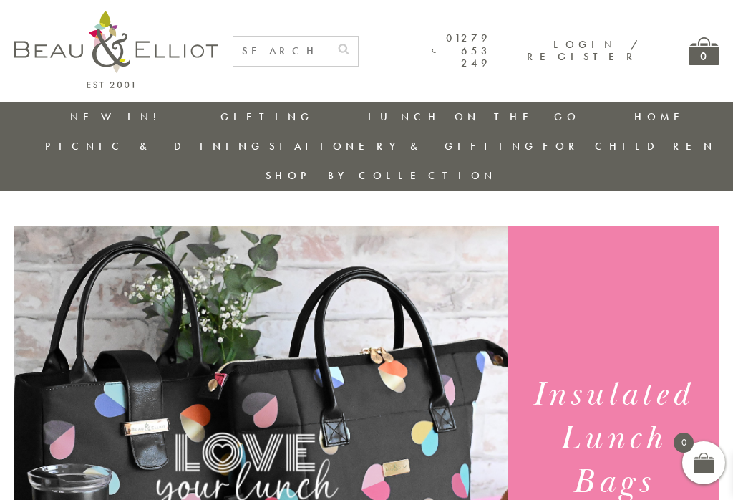  Describe the element at coordinates (267, 117) in the screenshot. I see `a: Gifting` at that location.